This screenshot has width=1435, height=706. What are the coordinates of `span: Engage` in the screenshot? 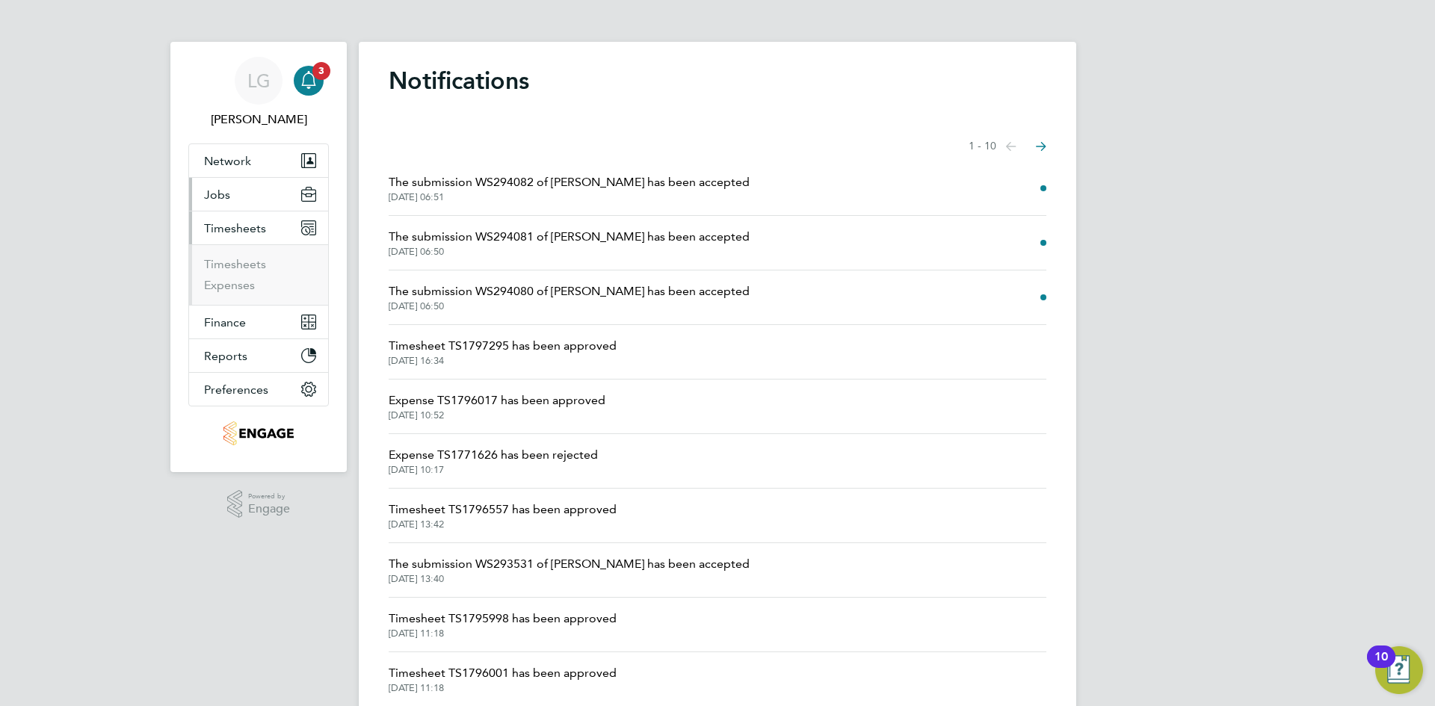 It's located at (269, 509).